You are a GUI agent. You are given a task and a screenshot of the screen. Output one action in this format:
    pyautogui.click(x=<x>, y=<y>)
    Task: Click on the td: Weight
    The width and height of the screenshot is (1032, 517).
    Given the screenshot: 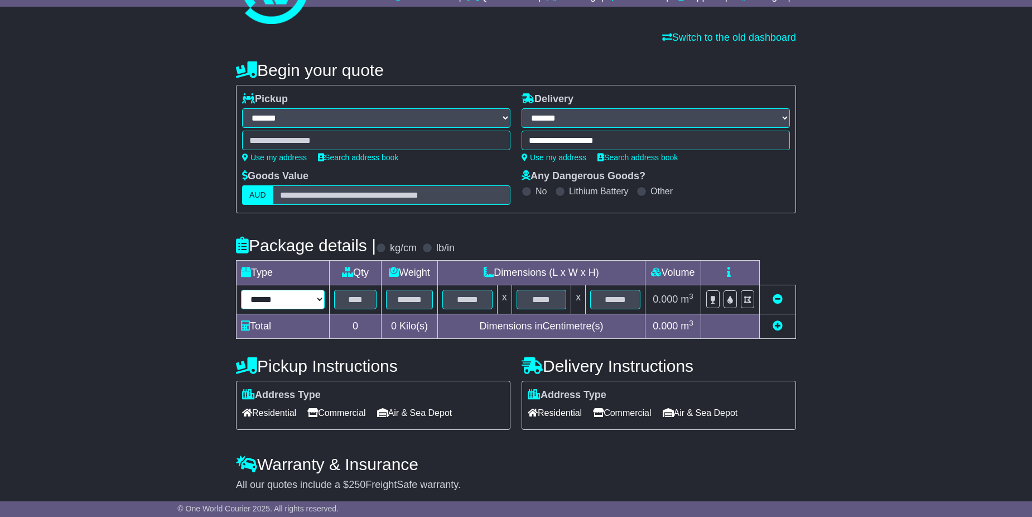 What is the action you would take?
    pyautogui.click(x=409, y=273)
    